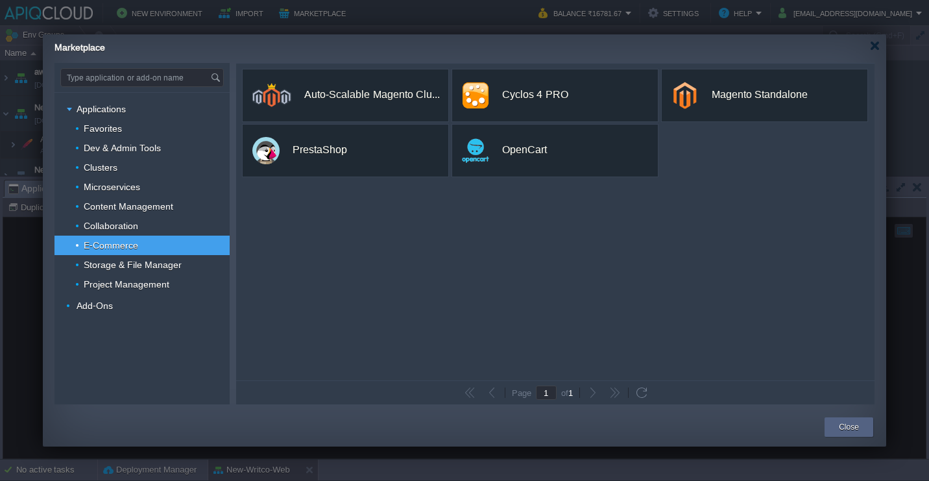  Describe the element at coordinates (372, 95) in the screenshot. I see `div: Auto-Scalable Magento Cluster v2` at that location.